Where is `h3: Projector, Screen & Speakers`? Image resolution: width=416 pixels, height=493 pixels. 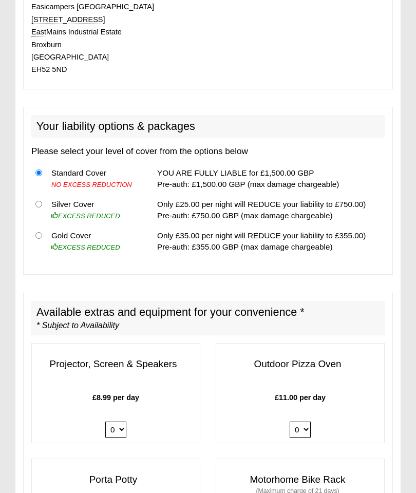
h3: Projector, Screen & Speakers is located at coordinates (115, 364).